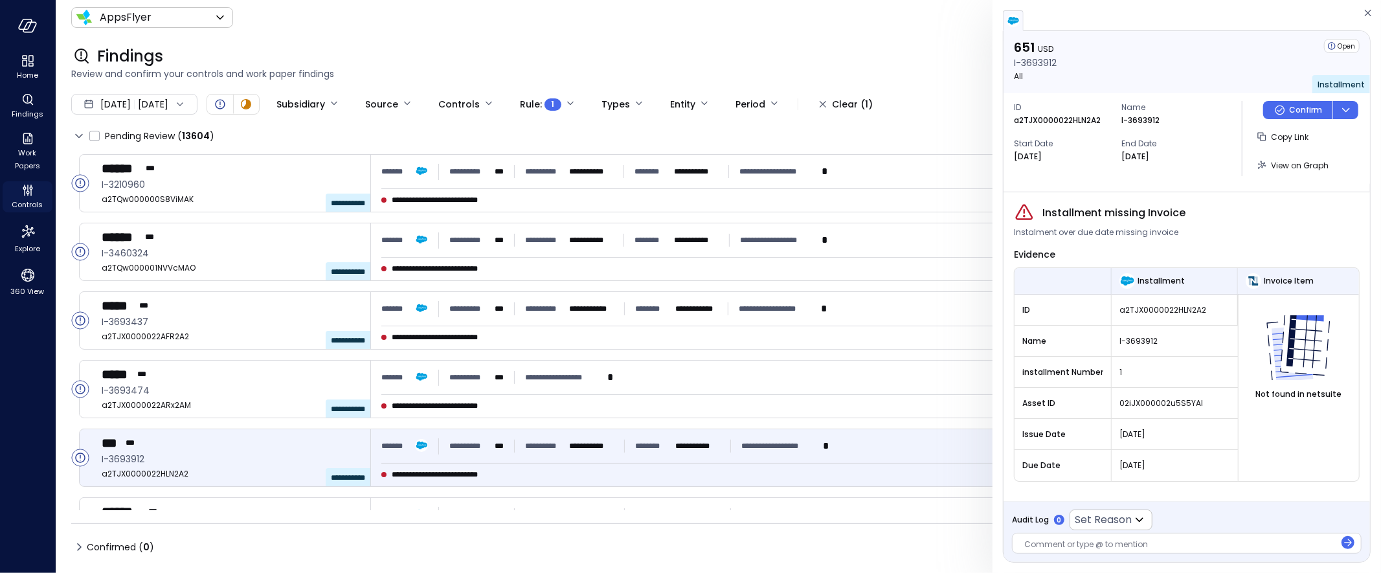 This screenshot has height=573, width=1381. I want to click on span: Issue Date, so click(1062, 434).